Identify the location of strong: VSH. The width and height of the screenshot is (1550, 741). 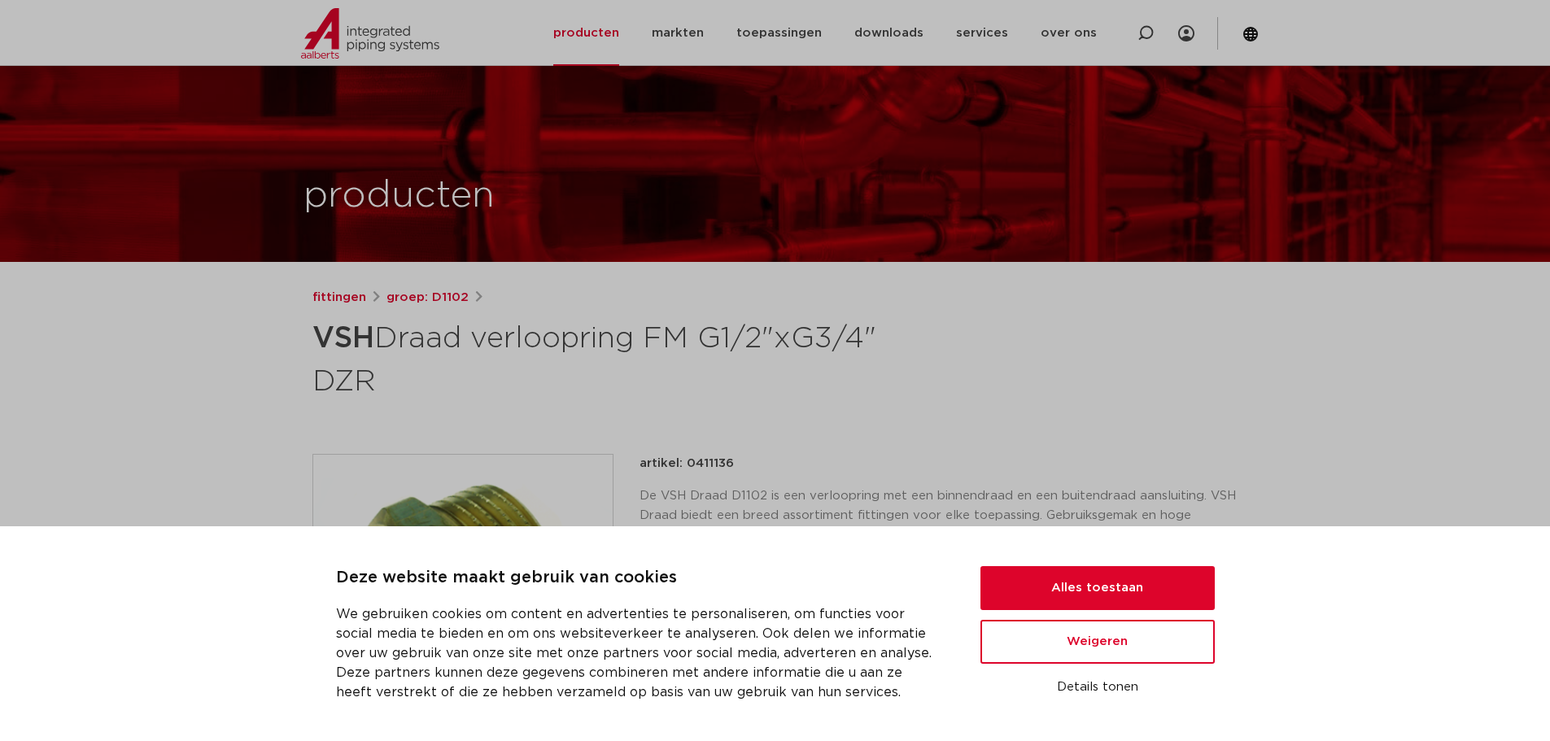
(343, 339).